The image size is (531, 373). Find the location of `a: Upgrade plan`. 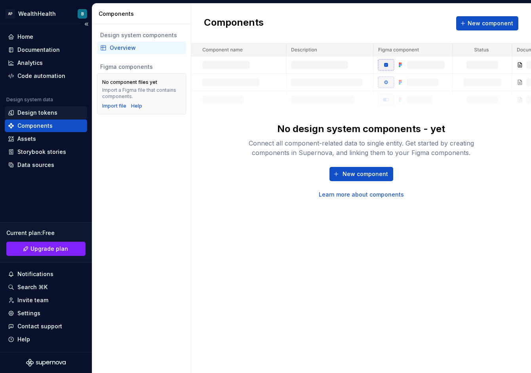

a: Upgrade plan is located at coordinates (46, 249).